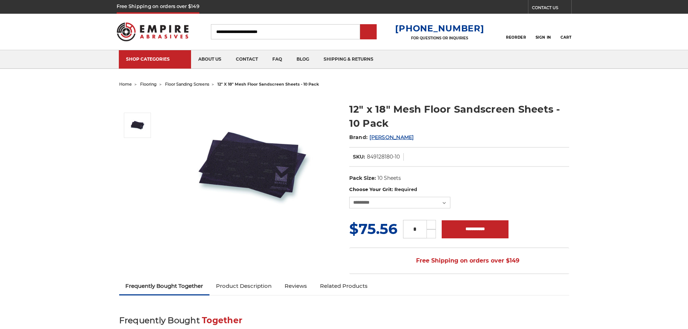  What do you see at coordinates (459, 116) in the screenshot?
I see `h1: 12" x 18" Mesh Floor Sandscreen Sheets - 10 Pack` at bounding box center [459, 116].